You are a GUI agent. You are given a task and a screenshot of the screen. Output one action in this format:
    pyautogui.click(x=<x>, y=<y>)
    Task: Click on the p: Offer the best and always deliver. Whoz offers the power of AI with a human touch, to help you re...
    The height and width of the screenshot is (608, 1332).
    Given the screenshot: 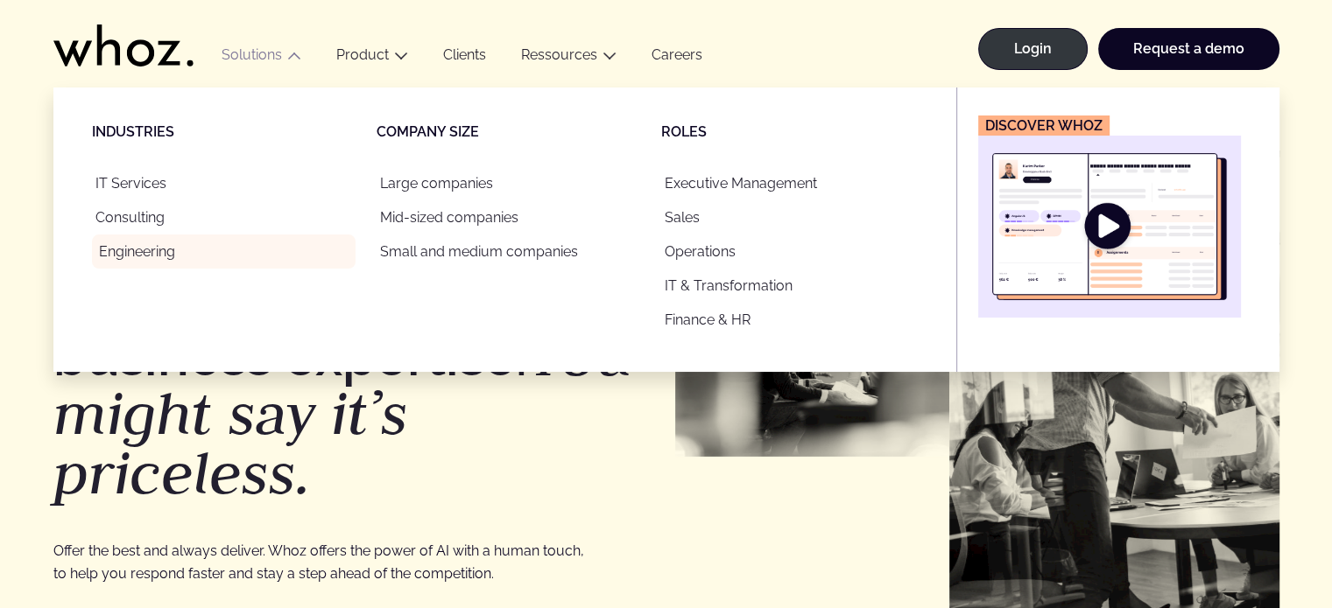 What is the action you would take?
    pyautogui.click(x=325, y=562)
    